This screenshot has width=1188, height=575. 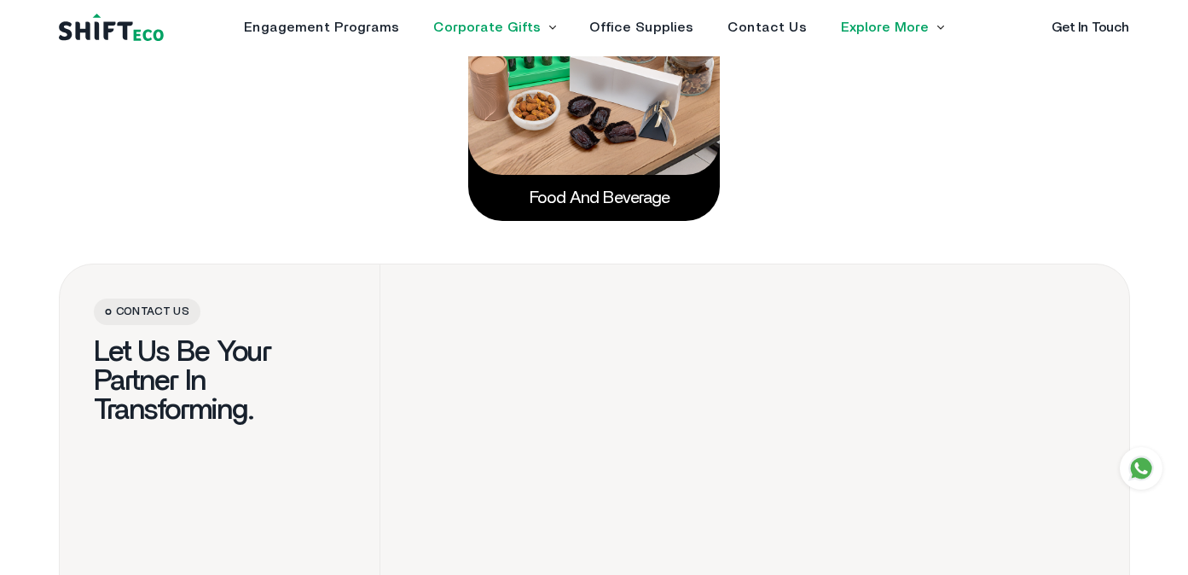 I want to click on span: Contact us, so click(x=147, y=311).